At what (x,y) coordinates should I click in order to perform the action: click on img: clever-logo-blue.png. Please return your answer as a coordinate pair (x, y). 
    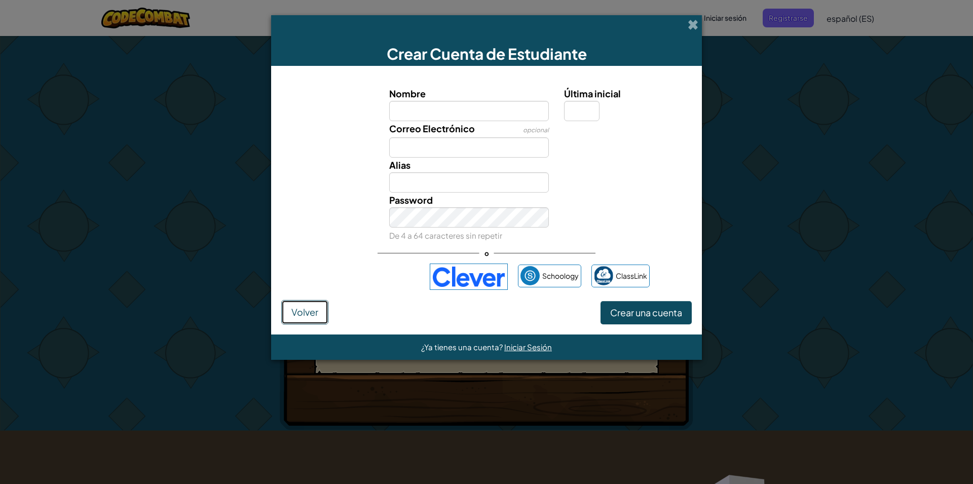
    Looking at the image, I should click on (469, 277).